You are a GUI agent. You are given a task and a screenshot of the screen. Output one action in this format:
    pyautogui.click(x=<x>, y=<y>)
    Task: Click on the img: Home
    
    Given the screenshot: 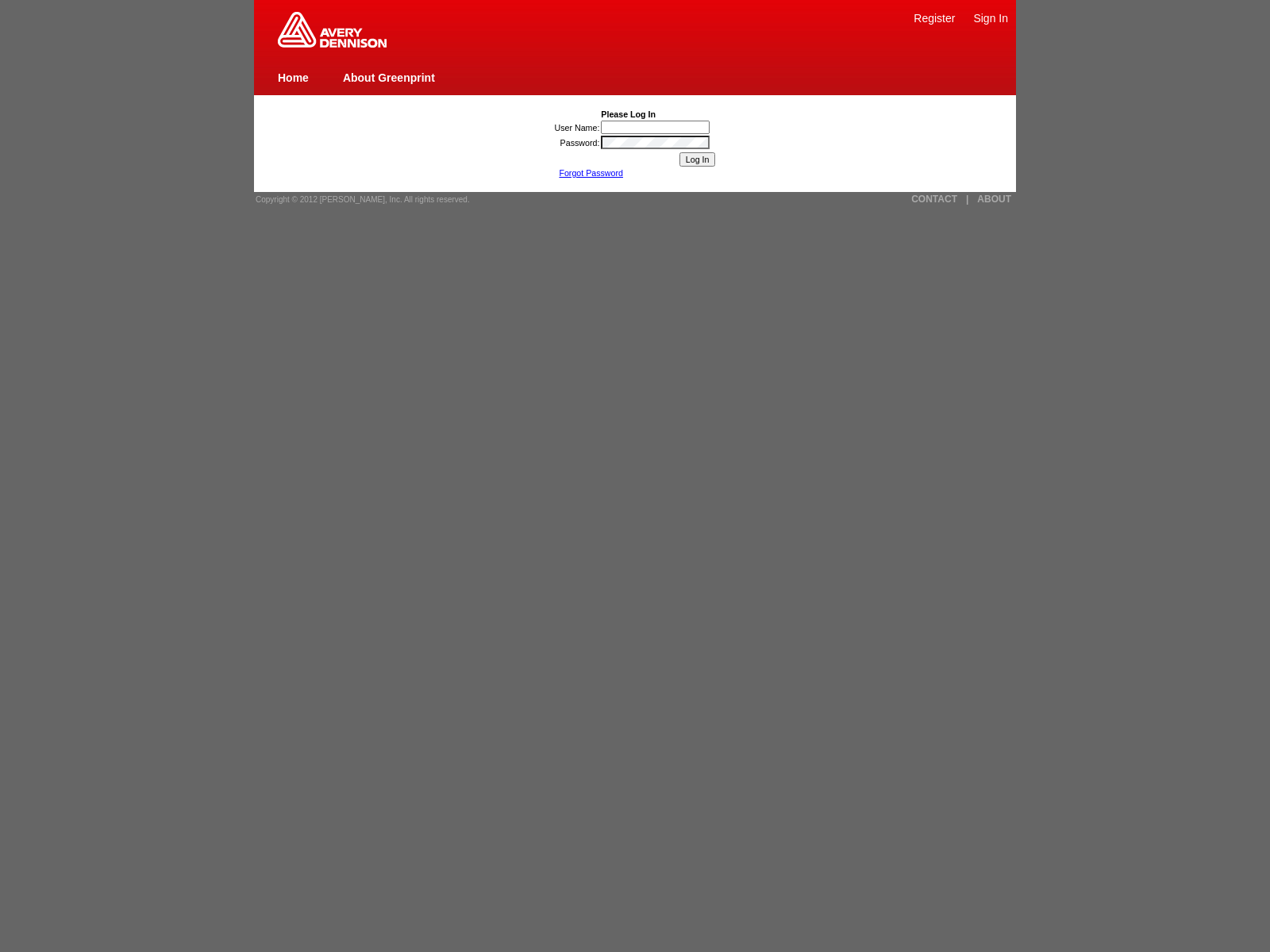 What is the action you would take?
    pyautogui.click(x=331, y=29)
    